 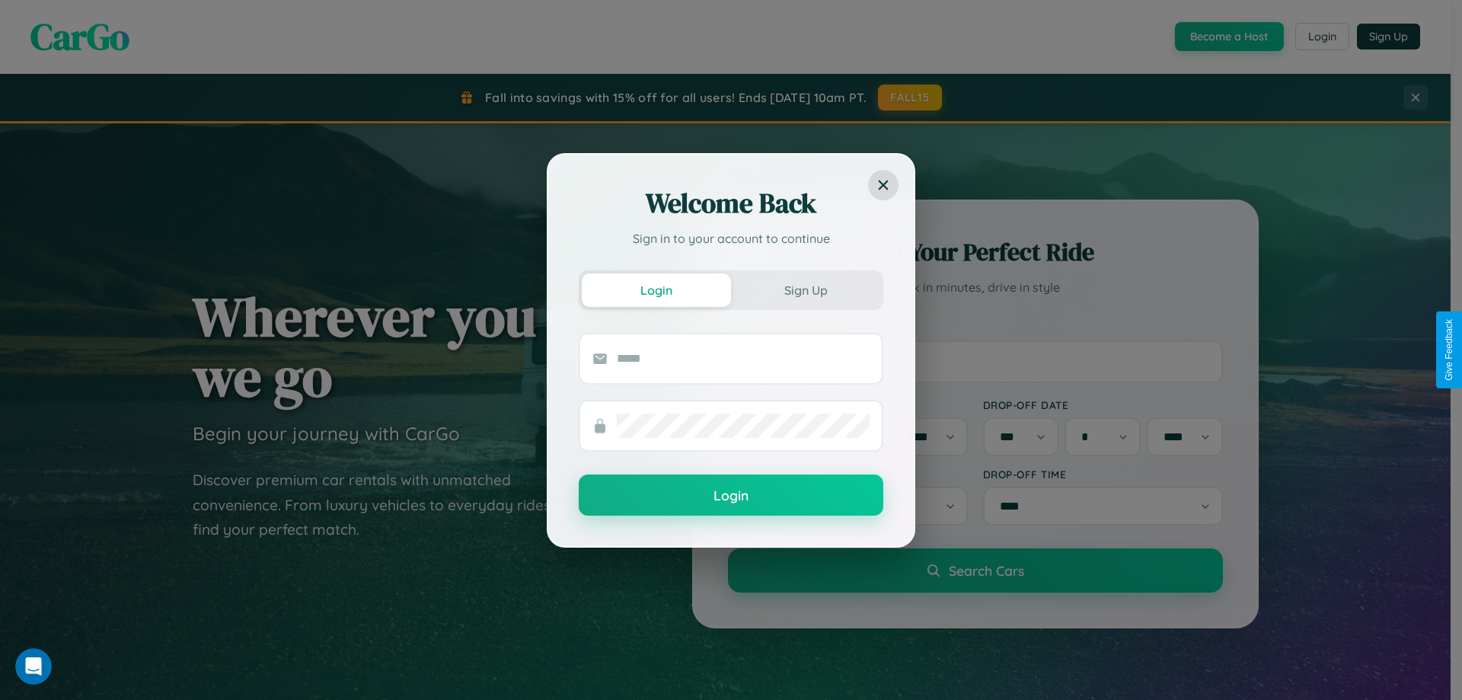 What do you see at coordinates (806, 290) in the screenshot?
I see `button: Sign Up` at bounding box center [806, 290].